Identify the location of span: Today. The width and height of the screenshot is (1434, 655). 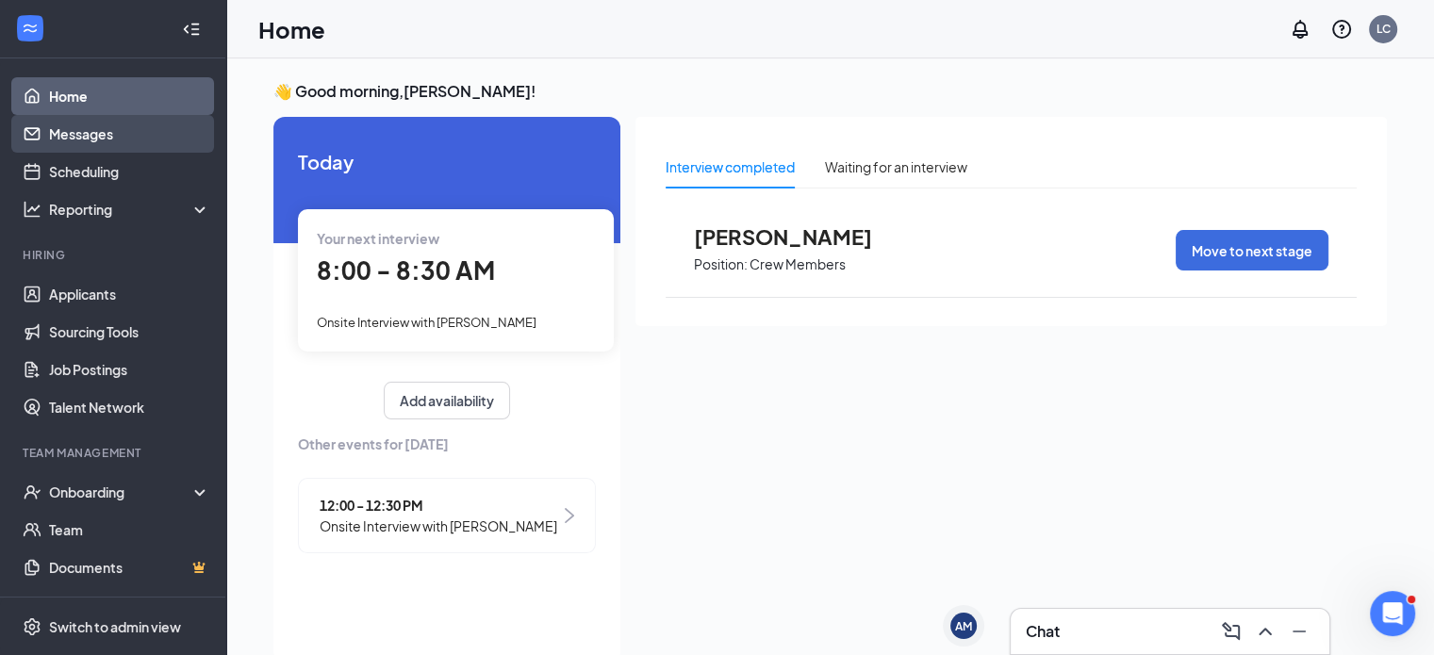
(447, 161).